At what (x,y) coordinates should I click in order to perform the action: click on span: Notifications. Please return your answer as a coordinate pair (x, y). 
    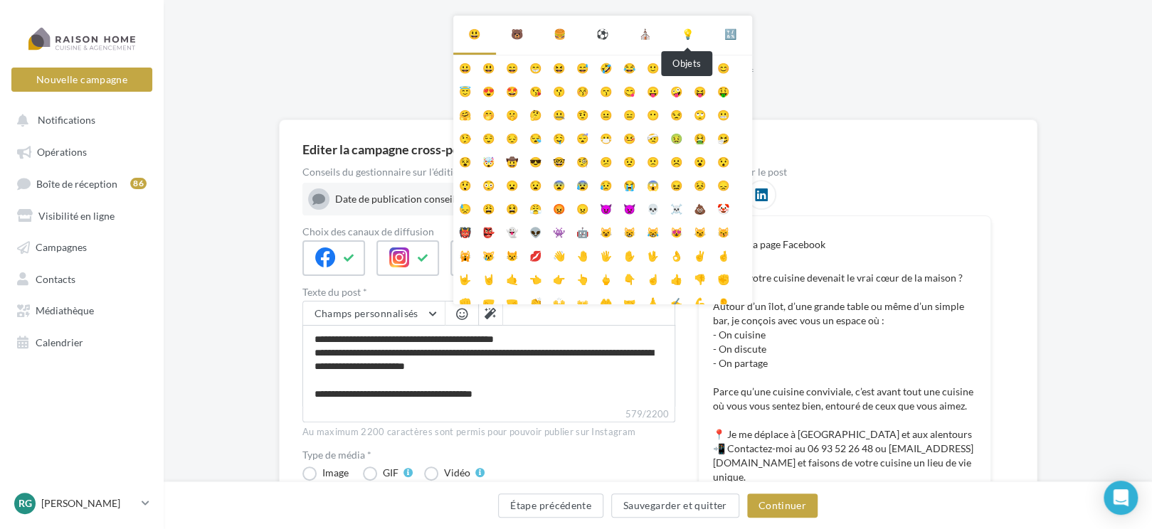
    Looking at the image, I should click on (66, 120).